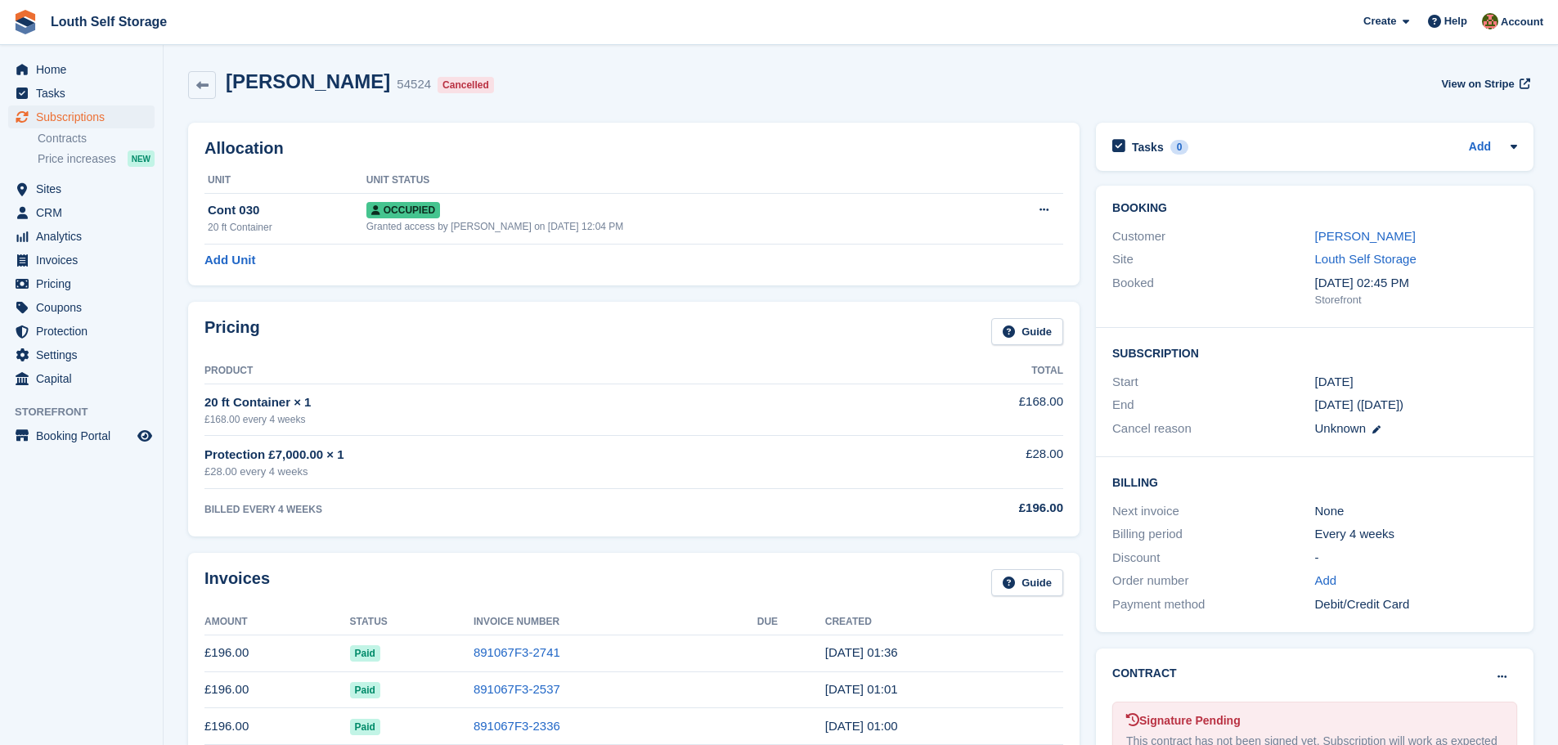 This screenshot has height=745, width=1558. I want to click on div: Next invoice, so click(1213, 511).